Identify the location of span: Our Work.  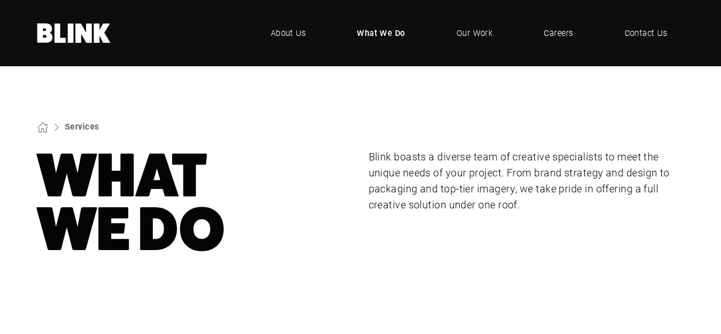
(475, 33).